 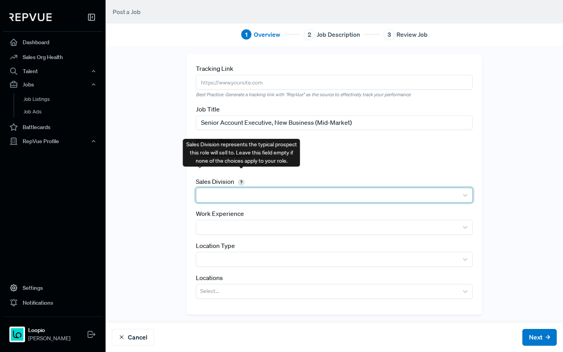 I want to click on a: Sales Org Health, so click(x=53, y=57).